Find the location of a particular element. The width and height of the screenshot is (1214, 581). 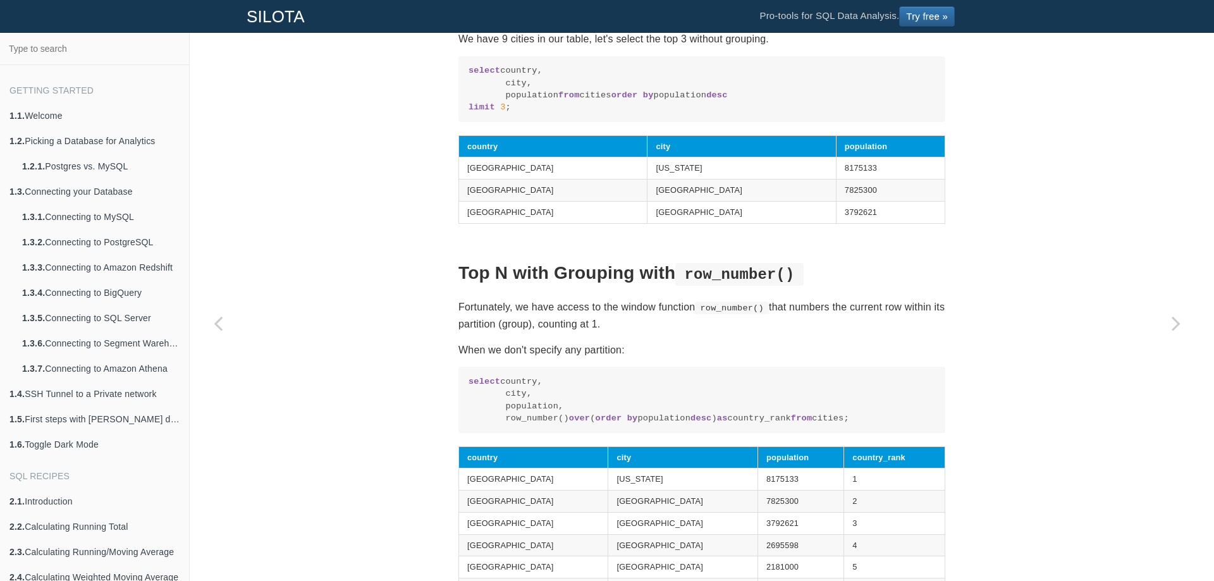

b: 1.3.3. is located at coordinates (34, 268).